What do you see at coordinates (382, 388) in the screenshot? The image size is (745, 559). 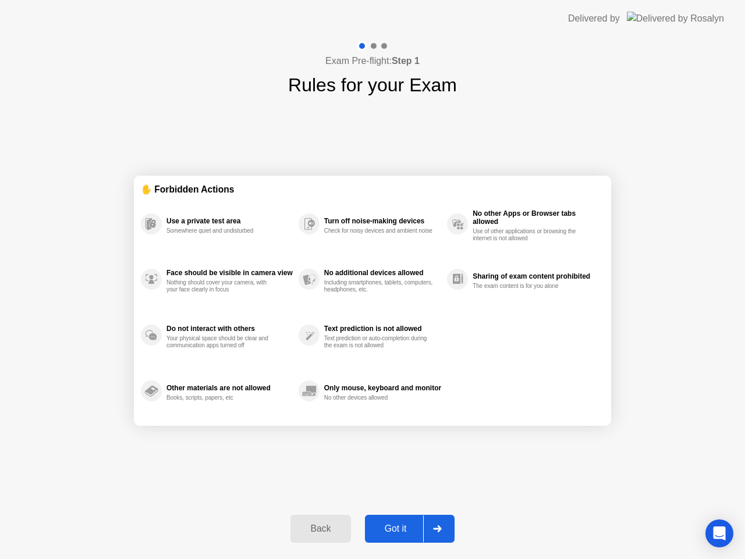 I see `div: Only mouse, keyboard and monitor` at bounding box center [382, 388].